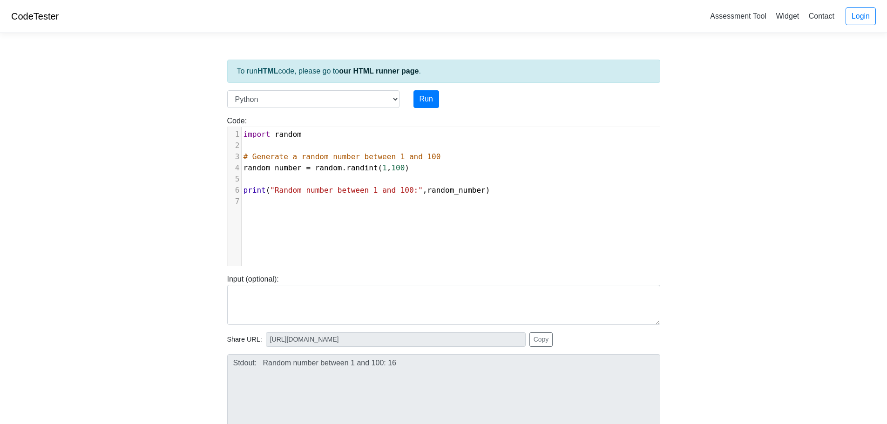 The width and height of the screenshot is (887, 424). What do you see at coordinates (861, 16) in the screenshot?
I see `a: Login` at bounding box center [861, 16].